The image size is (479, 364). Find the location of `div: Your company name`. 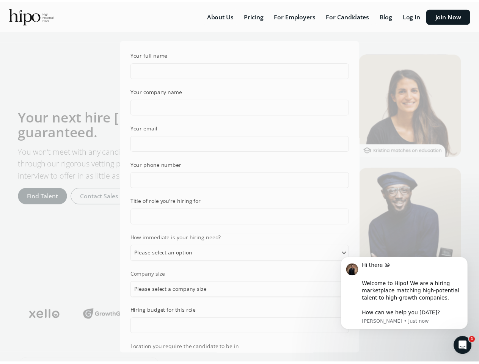

div: Your company name is located at coordinates (158, 91).